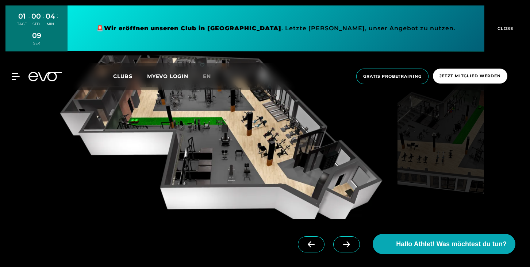  I want to click on span: Gratis Probetraining, so click(392, 76).